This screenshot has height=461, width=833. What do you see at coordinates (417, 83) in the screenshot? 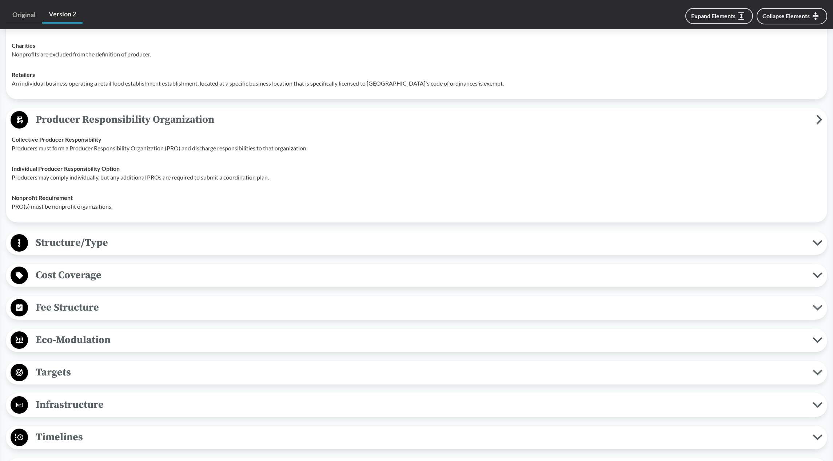
I see `p: An individual business operating a retail food establishment establishment, located at a specific...` at bounding box center [417, 83].